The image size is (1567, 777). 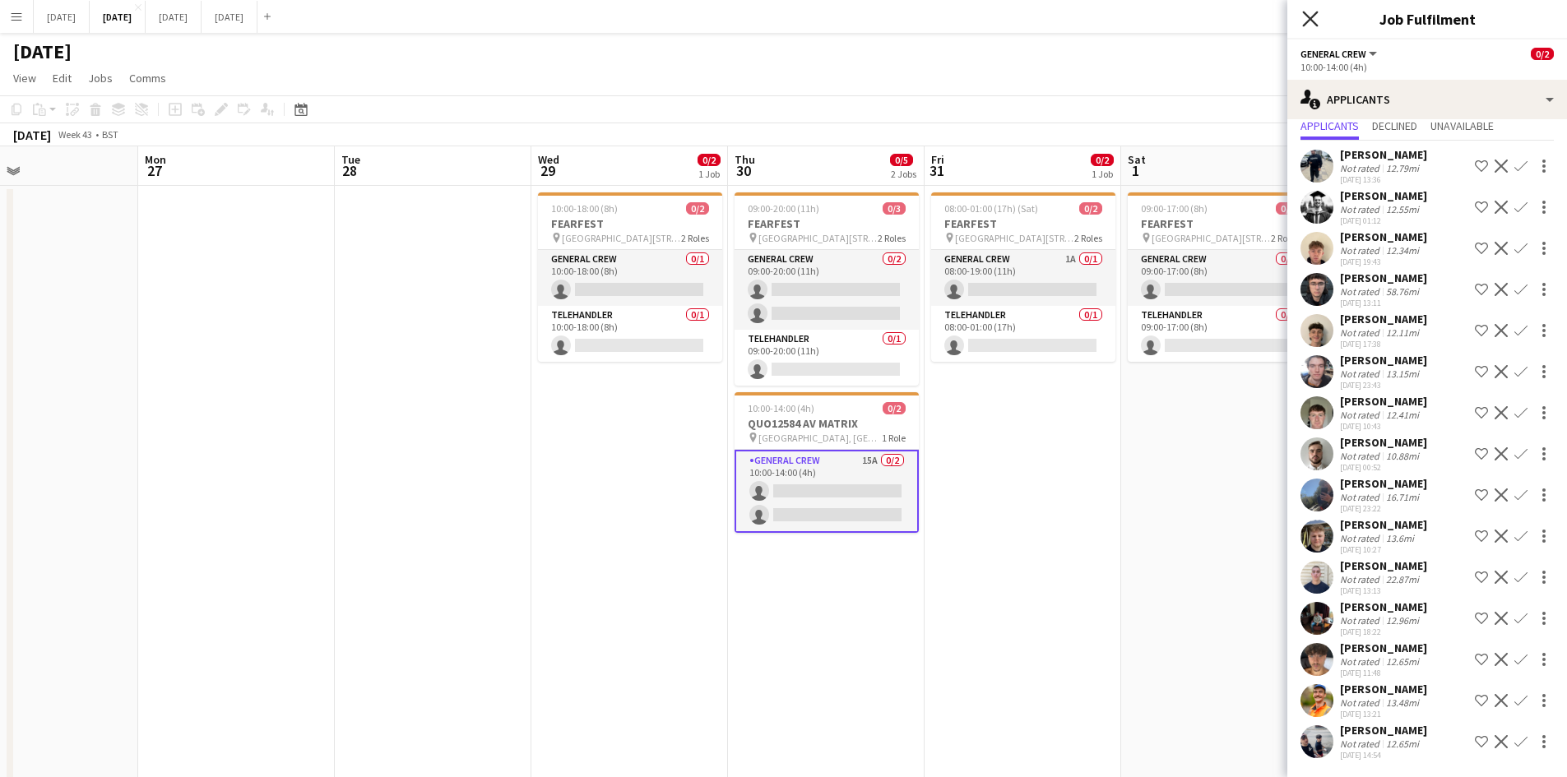 What do you see at coordinates (1135, 170) in the screenshot?
I see `span: 1` at bounding box center [1135, 170].